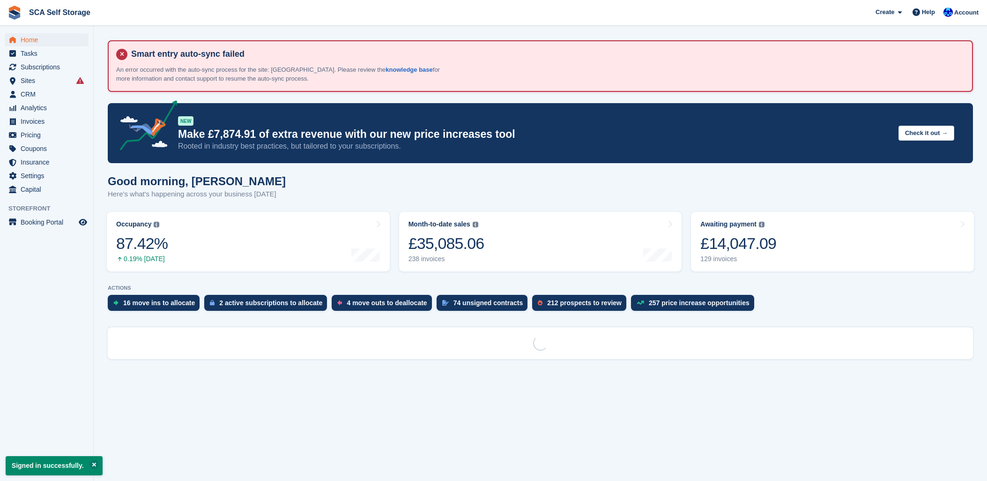 Image resolution: width=987 pixels, height=481 pixels. What do you see at coordinates (145, 127) in the screenshot?
I see `img: price-adjustments-announcement-icon-8257ccfd72463d97f412b2fc003d46551f7dbcb40ab6d574587a9cd5c0d94...` at bounding box center [145, 127].